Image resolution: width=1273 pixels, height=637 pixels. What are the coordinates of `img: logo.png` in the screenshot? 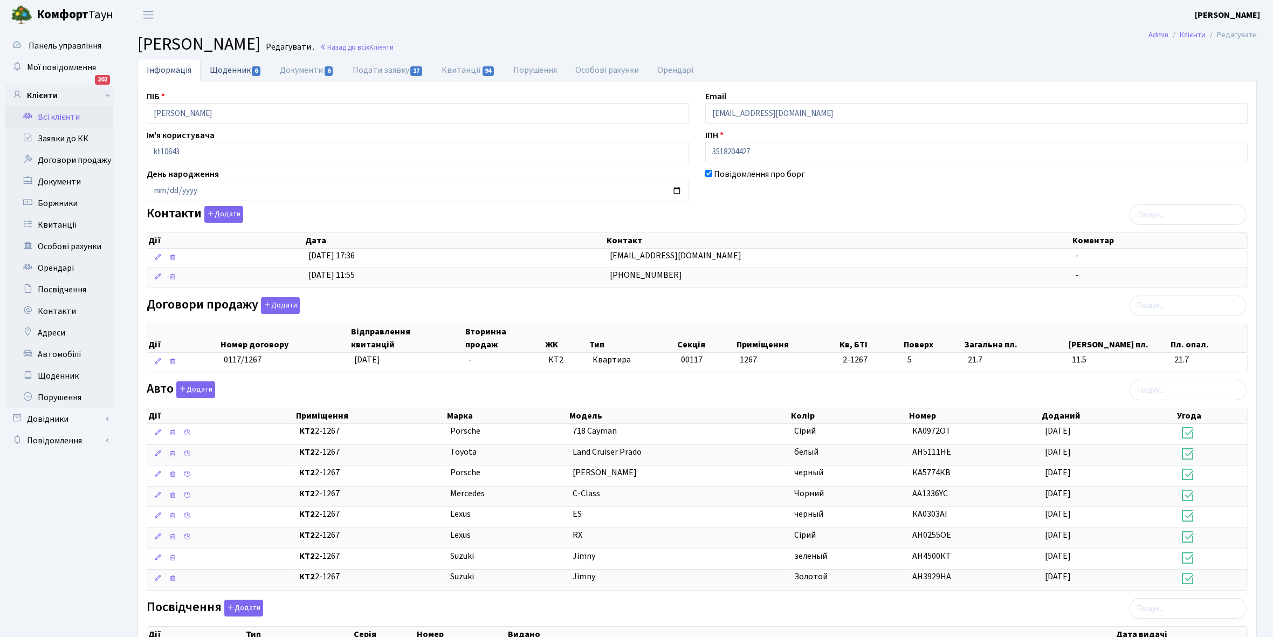 It's located at (22, 15).